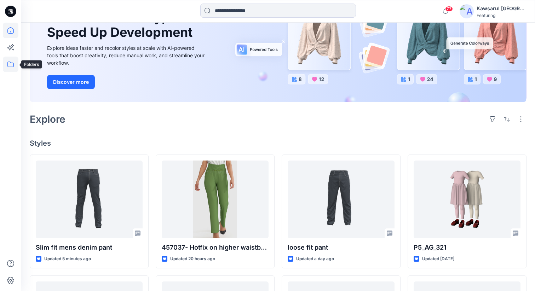  Describe the element at coordinates (467, 248) in the screenshot. I see `p: P5_AG_321` at that location.